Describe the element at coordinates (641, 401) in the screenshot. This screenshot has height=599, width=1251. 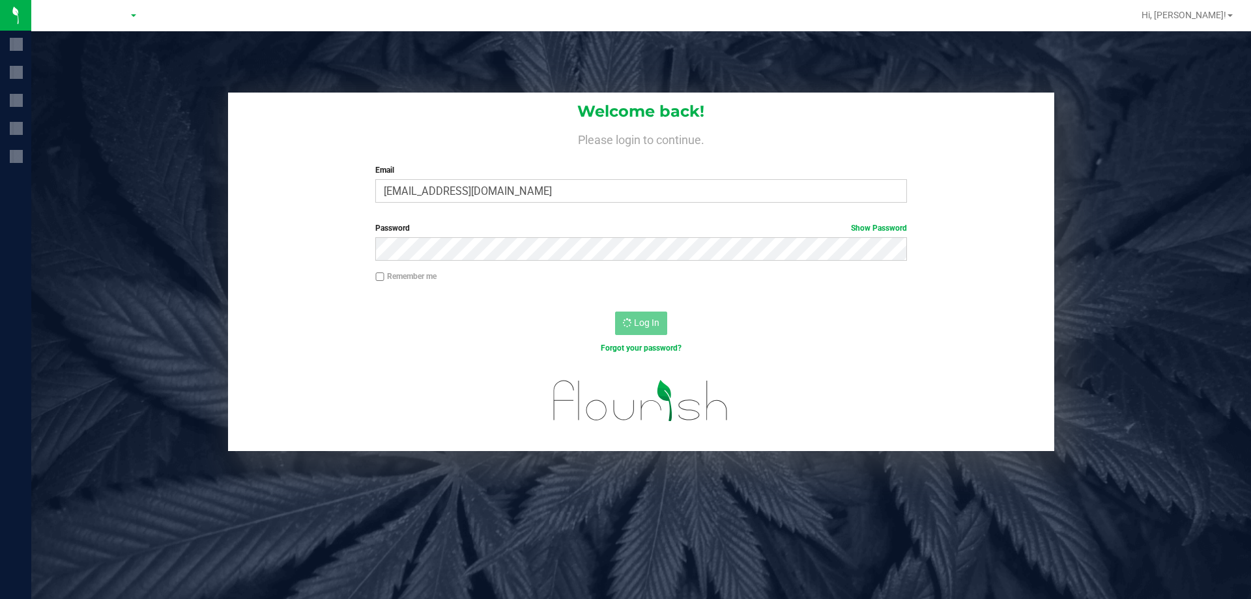
I see `img: flourish_logo.svg` at that location.